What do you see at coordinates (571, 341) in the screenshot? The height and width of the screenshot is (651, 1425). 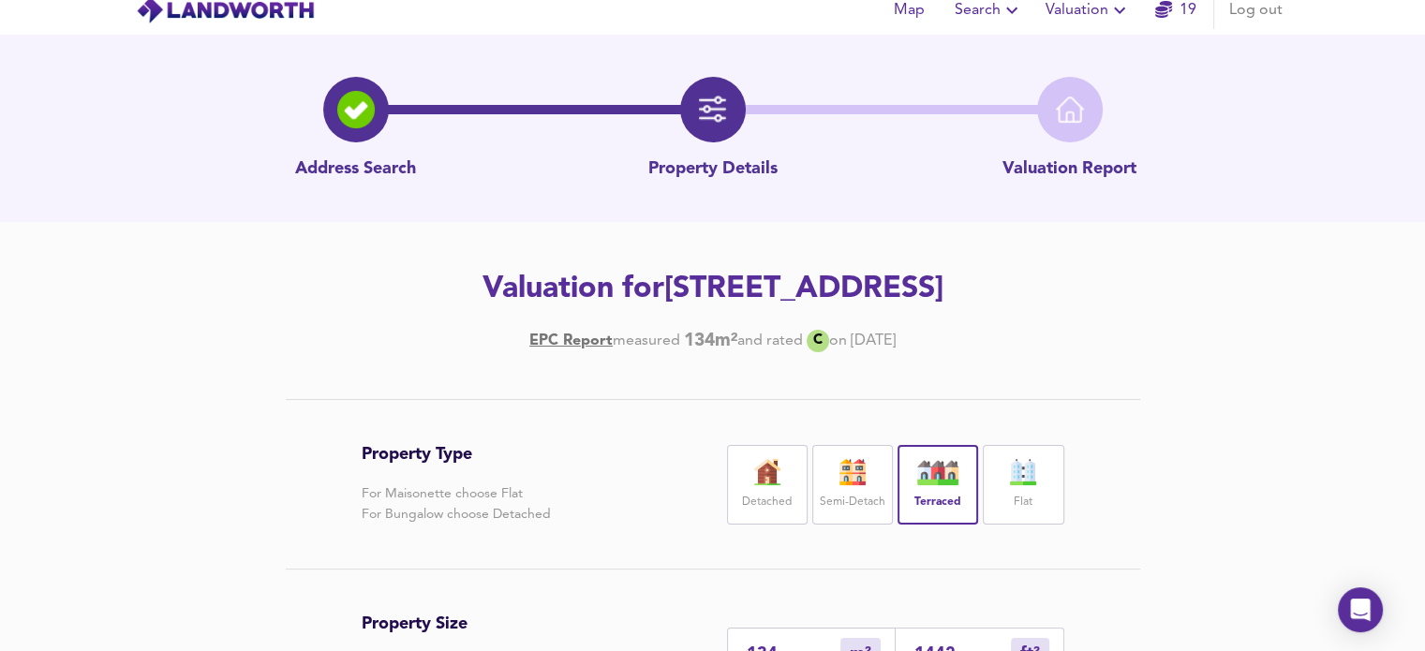 I see `a: EPC Report` at bounding box center [571, 341].